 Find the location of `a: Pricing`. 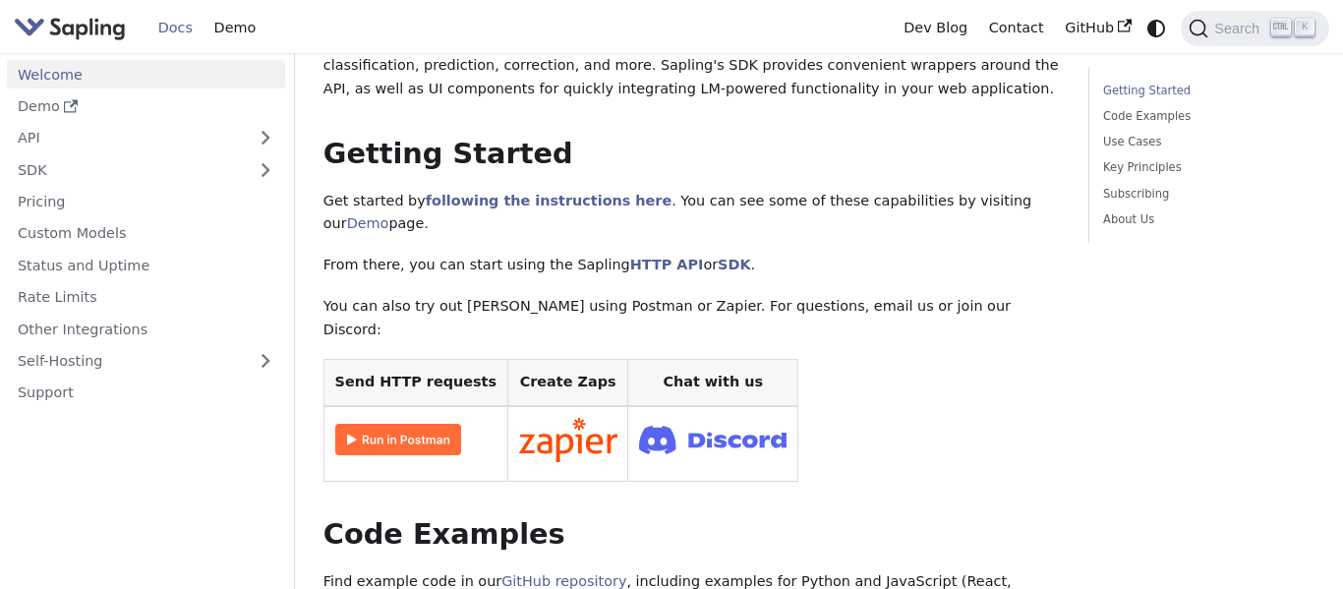

a: Pricing is located at coordinates (145, 201).